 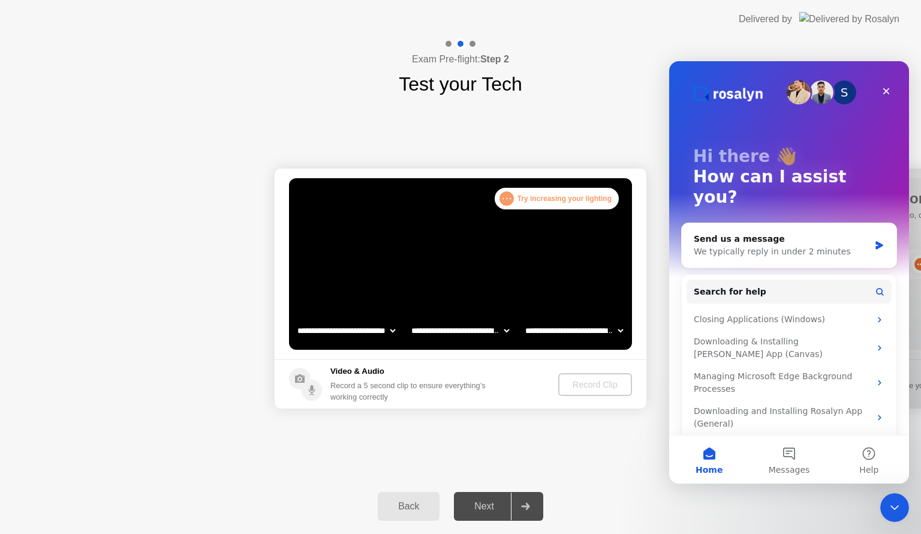 I want to click on h1: Test your Tech, so click(x=460, y=84).